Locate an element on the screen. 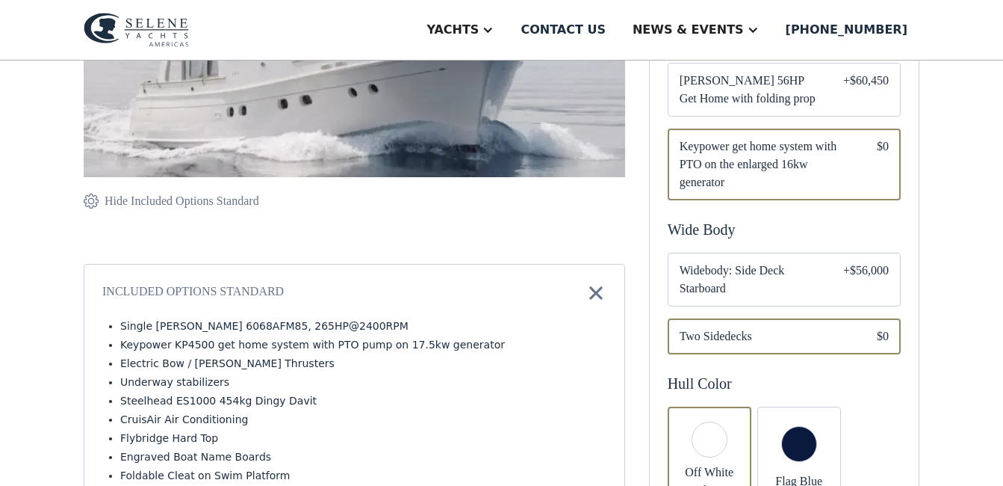 The height and width of the screenshot is (486, 1003). li: Flybridge Hard Top is located at coordinates (363, 438).